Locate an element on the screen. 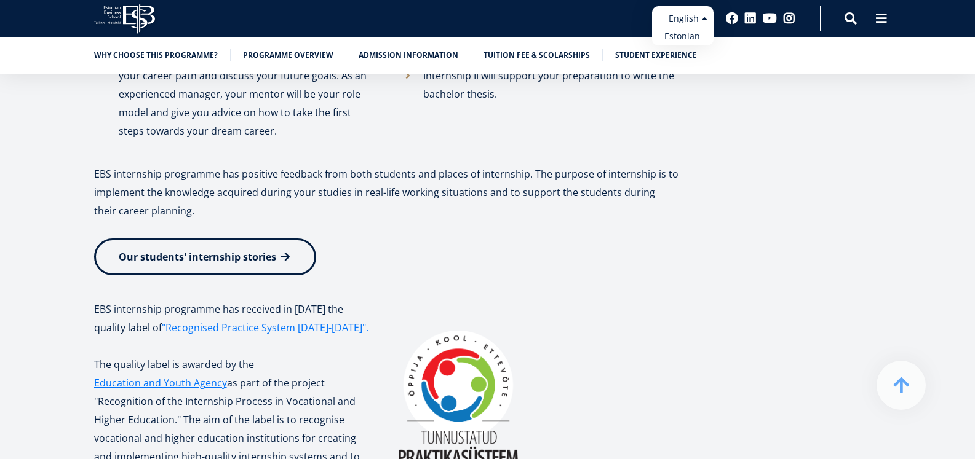 This screenshot has width=975, height=459. a: Youtube is located at coordinates (769, 18).